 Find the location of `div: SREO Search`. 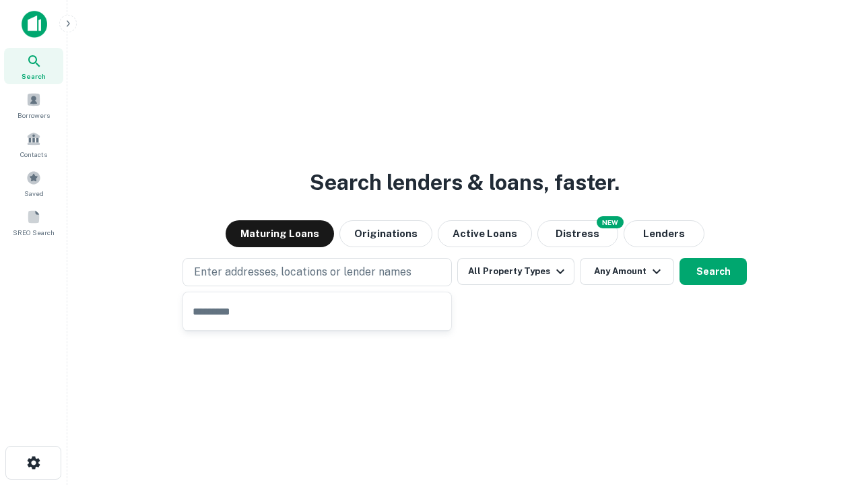

div: SREO Search is located at coordinates (34, 222).